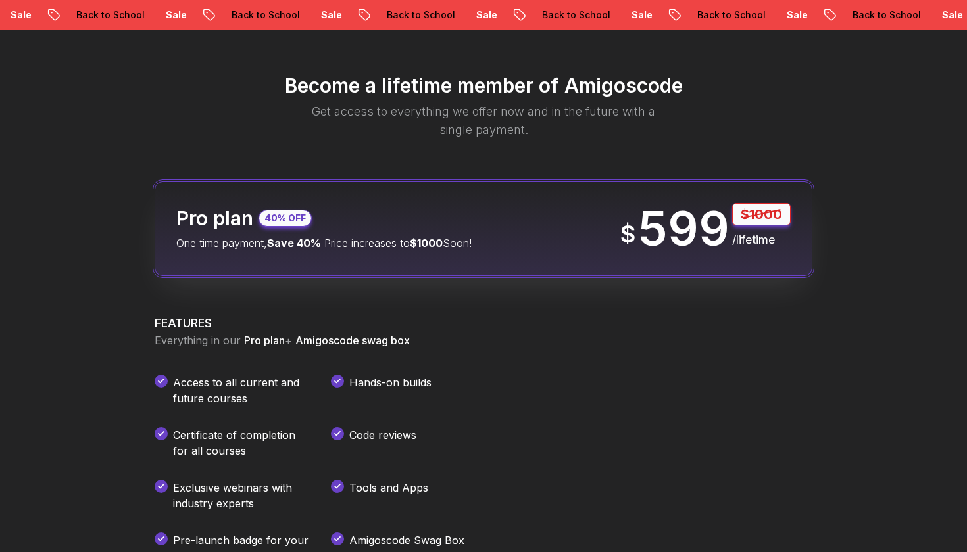 This screenshot has width=967, height=552. I want to click on p: Get access to everything we offer now and in the future with a single payment., so click(483, 121).